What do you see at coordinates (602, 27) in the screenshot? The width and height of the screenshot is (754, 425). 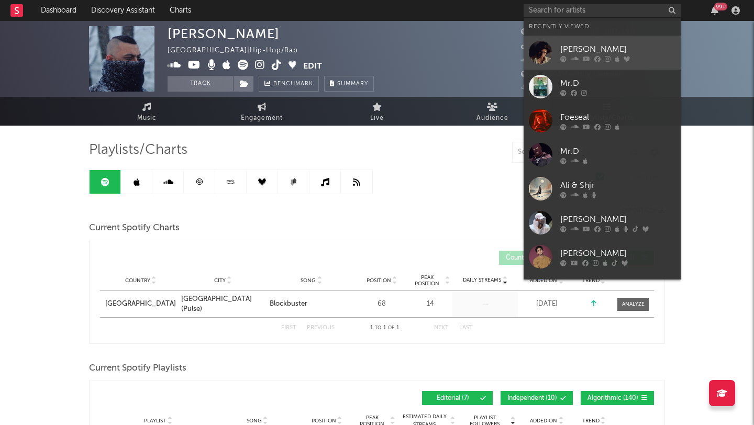 I see `div: Recently Viewed` at bounding box center [602, 27].